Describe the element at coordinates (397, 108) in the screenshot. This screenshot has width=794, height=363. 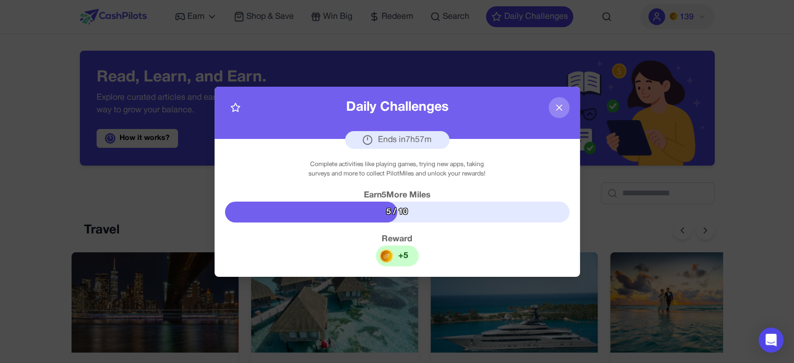
I see `div: Daily Challenges` at that location.